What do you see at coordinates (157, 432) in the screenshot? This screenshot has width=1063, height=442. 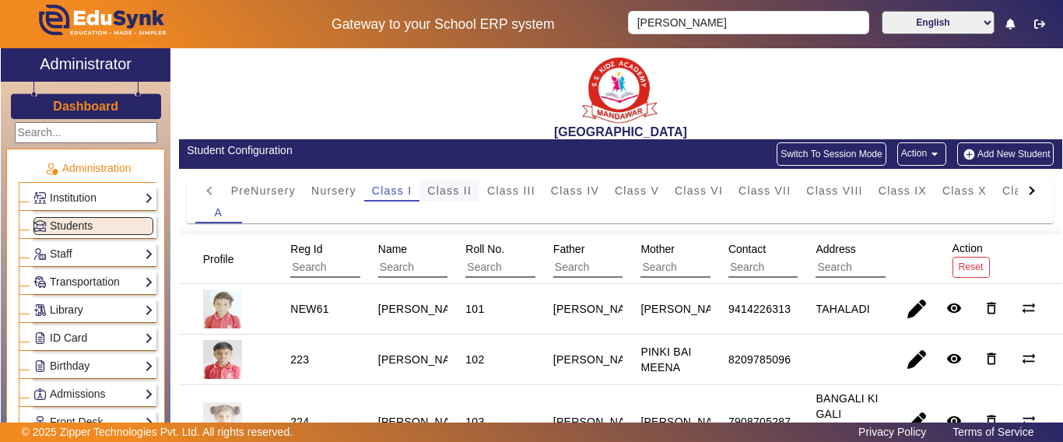 I see `p: © 2025 Zipper Technologies Pvt. Ltd. All rights reserved.` at bounding box center [157, 432].